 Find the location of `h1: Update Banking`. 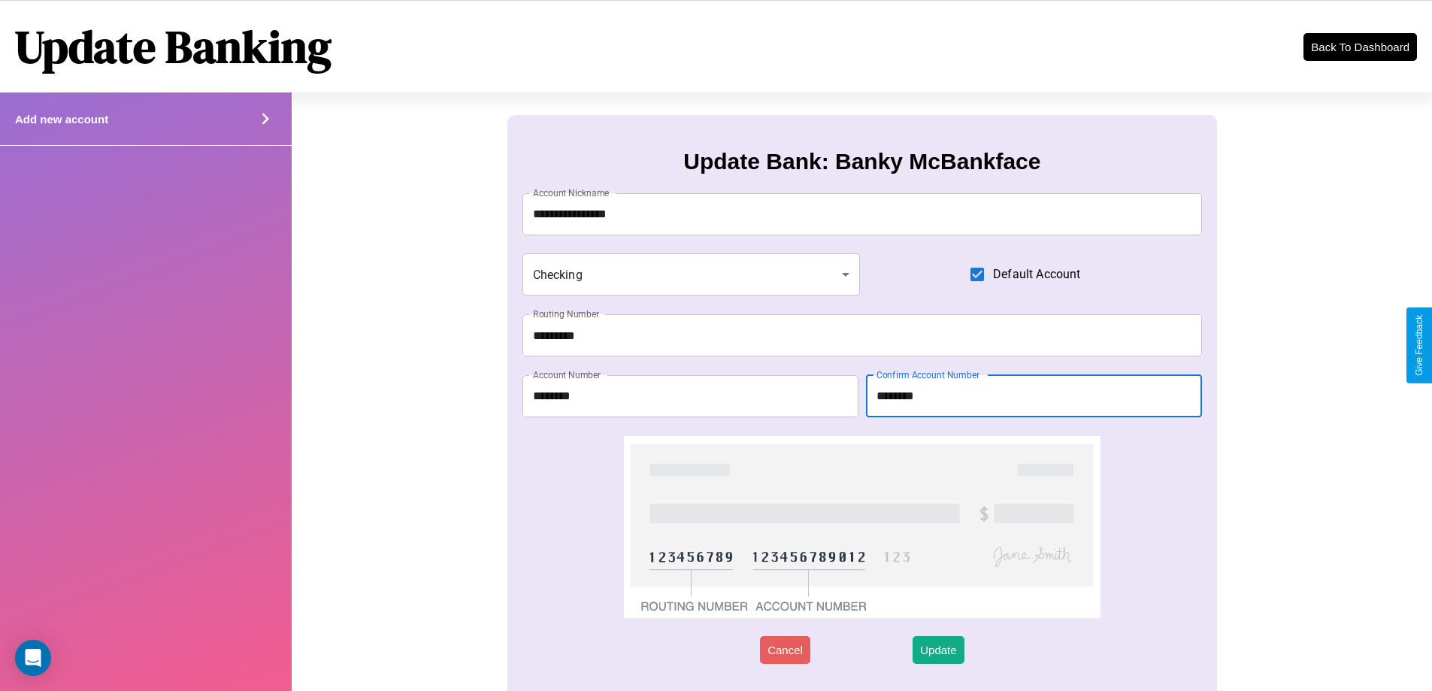

h1: Update Banking is located at coordinates (173, 47).